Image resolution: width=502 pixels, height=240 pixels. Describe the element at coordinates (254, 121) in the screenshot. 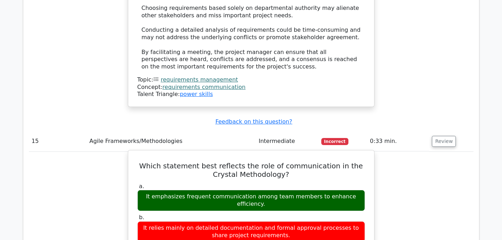

I see `u: Feedback on this question?` at that location.